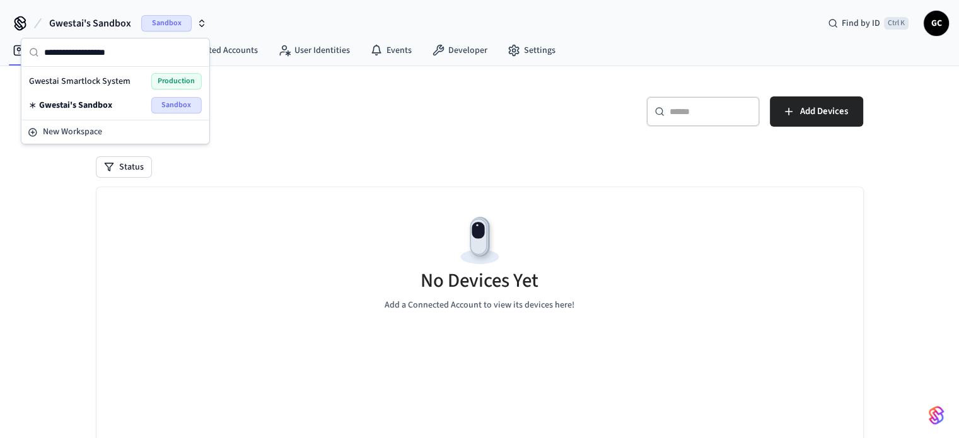 Image resolution: width=959 pixels, height=438 pixels. What do you see at coordinates (124, 167) in the screenshot?
I see `button: Status` at bounding box center [124, 167].